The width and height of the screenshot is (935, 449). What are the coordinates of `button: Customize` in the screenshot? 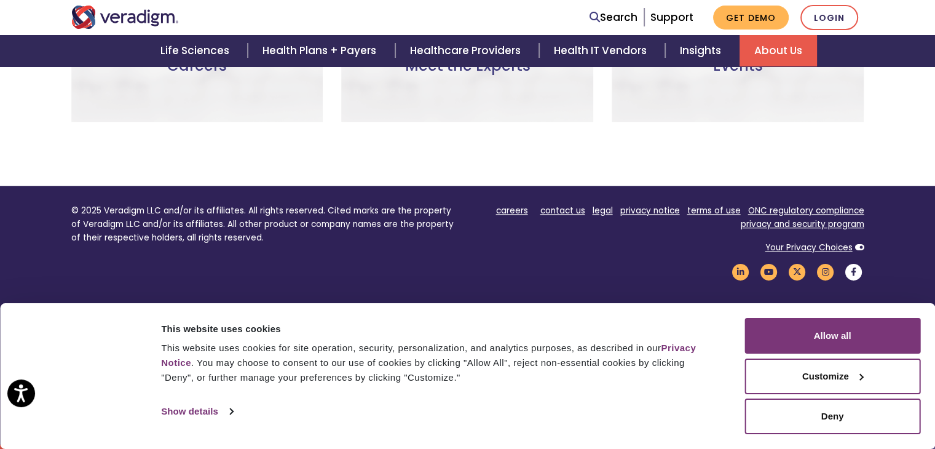 It's located at (832, 376).